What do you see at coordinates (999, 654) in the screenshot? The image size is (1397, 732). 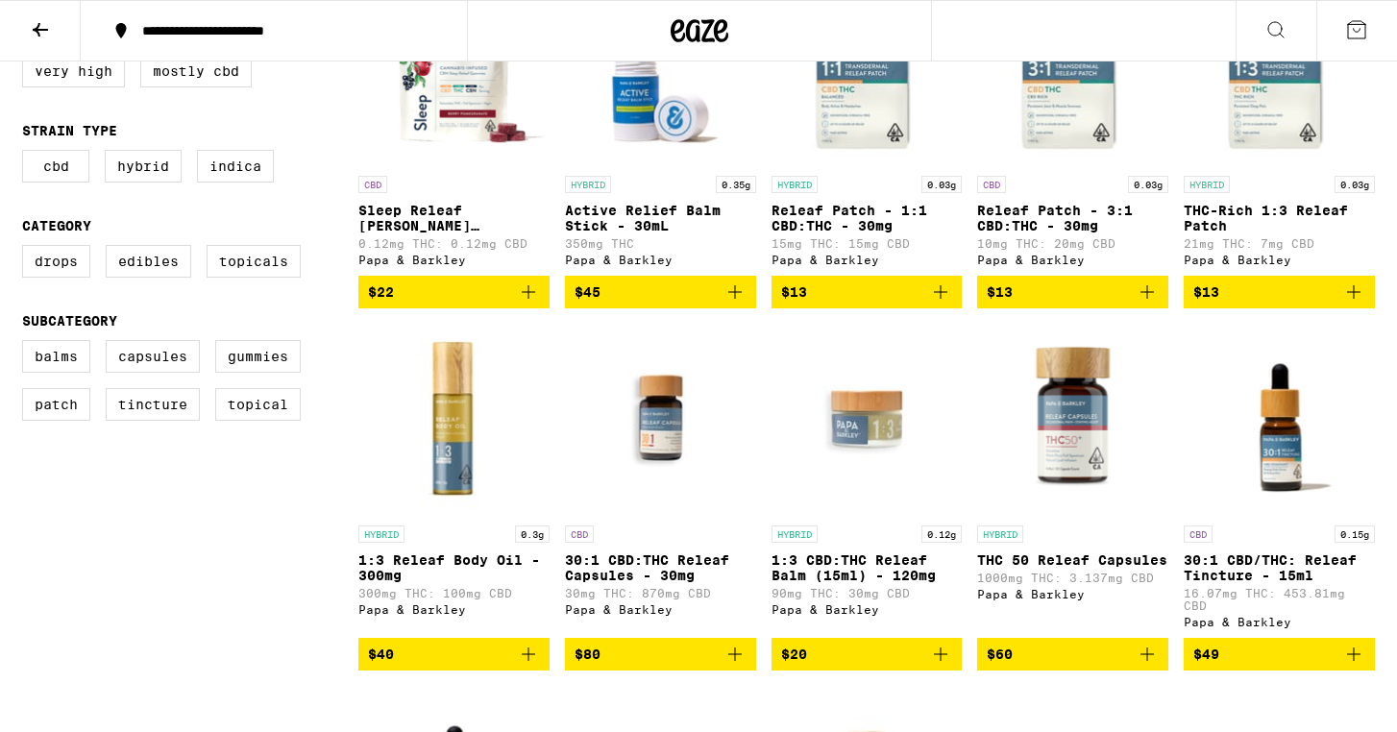 I see `span: $60` at bounding box center [999, 654].